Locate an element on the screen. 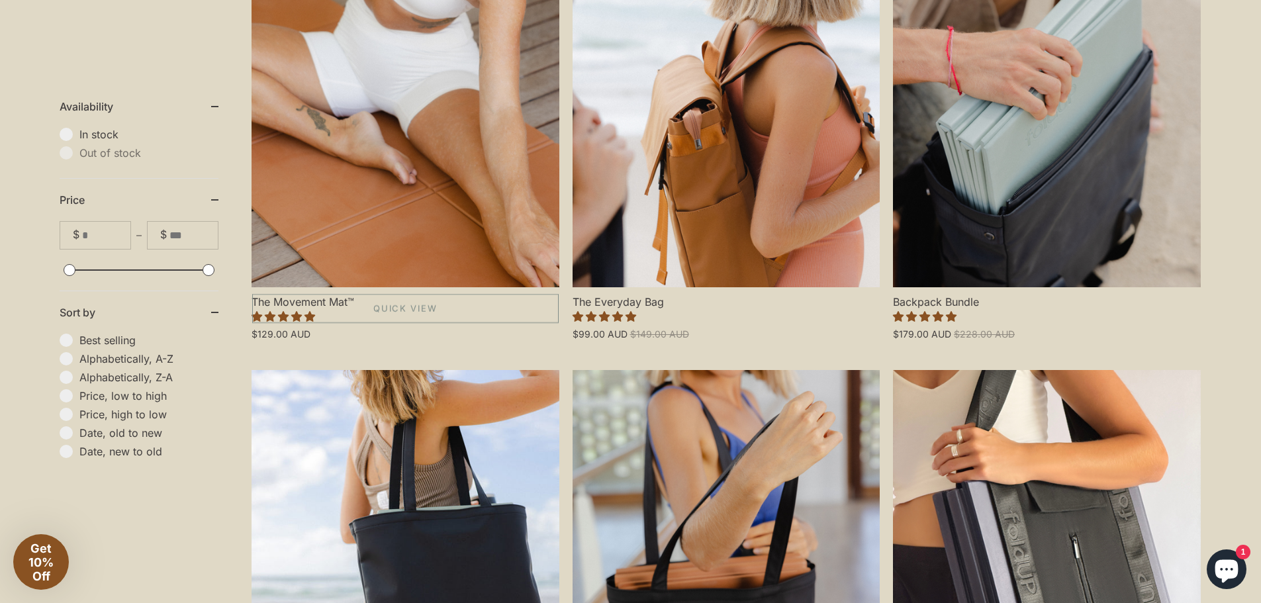 This screenshot has height=603, width=1261. span: Best selling is located at coordinates (149, 340).